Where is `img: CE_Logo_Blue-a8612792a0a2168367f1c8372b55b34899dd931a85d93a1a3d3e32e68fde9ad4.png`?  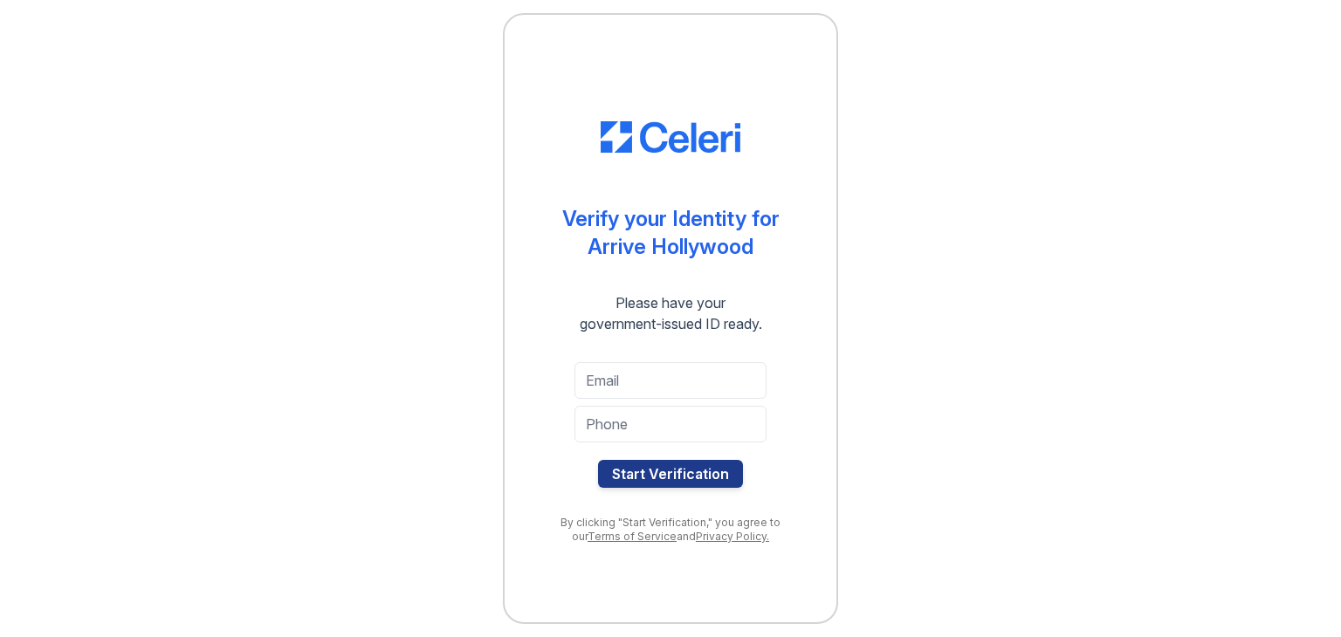
img: CE_Logo_Blue-a8612792a0a2168367f1c8372b55b34899dd931a85d93a1a3d3e32e68fde9ad4.png is located at coordinates (671, 137).